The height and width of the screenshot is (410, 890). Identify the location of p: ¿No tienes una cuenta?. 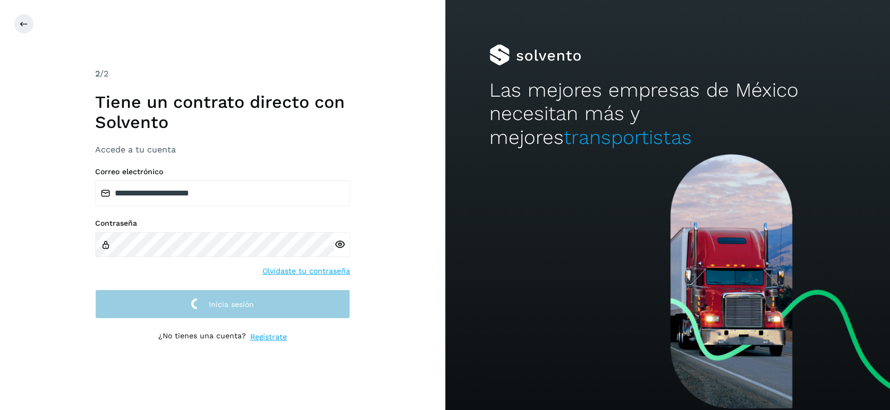
(202, 337).